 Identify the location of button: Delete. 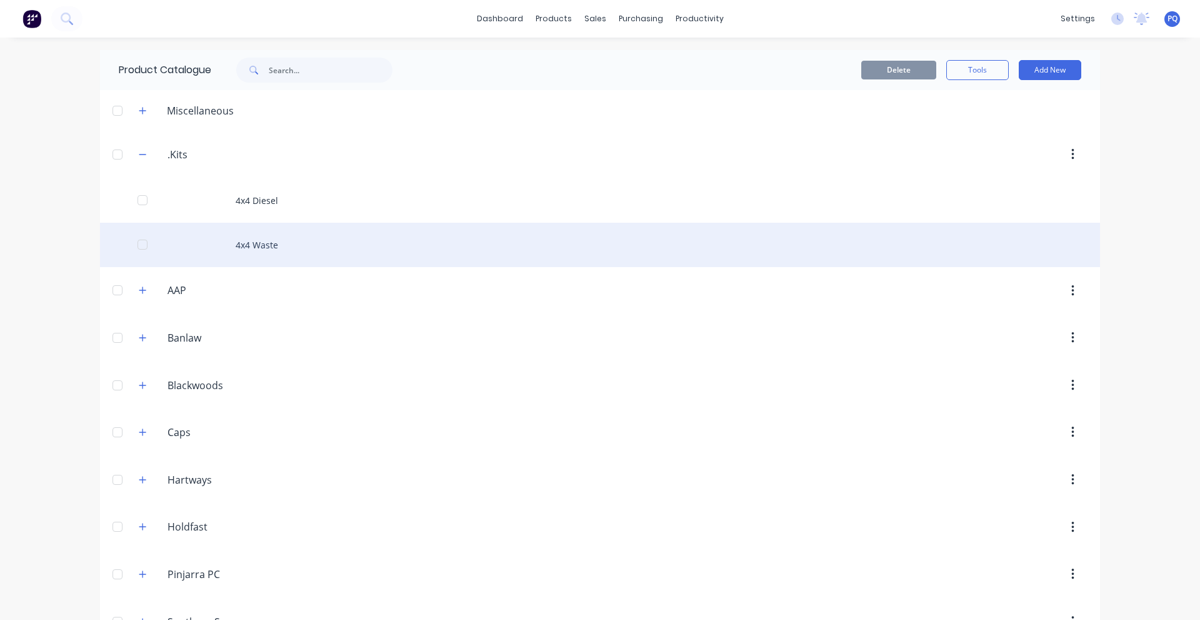
(899, 70).